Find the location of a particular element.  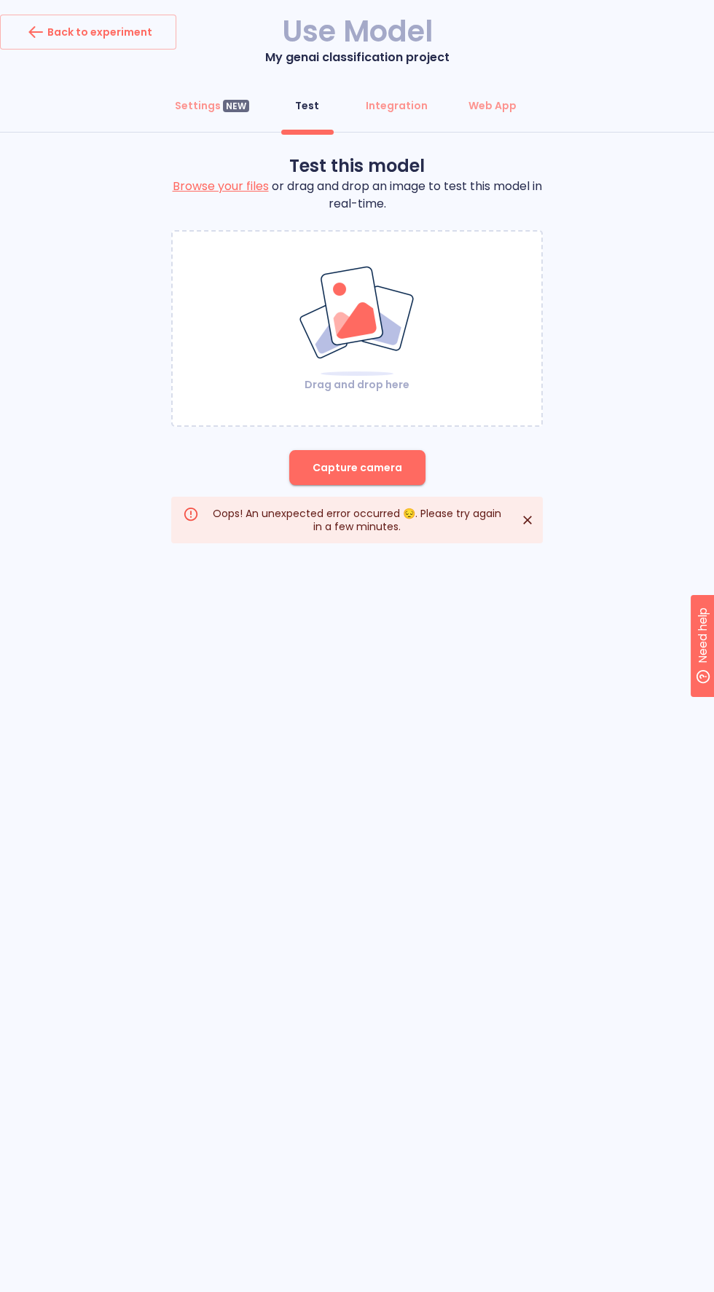

button: Capture camera is located at coordinates (357, 467).